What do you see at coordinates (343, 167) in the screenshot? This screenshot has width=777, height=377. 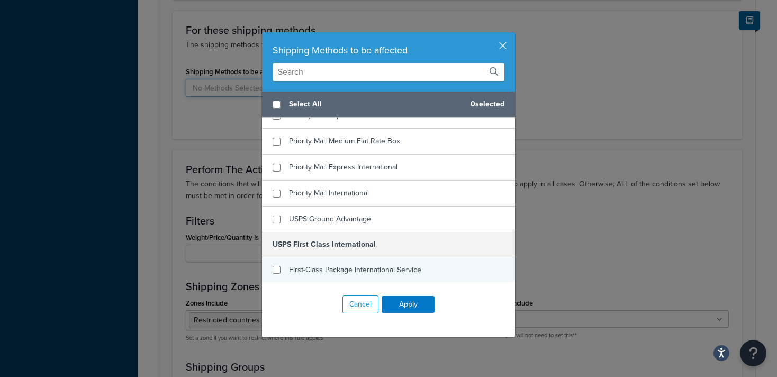 I see `span: Priority Mail Express International` at bounding box center [343, 167].